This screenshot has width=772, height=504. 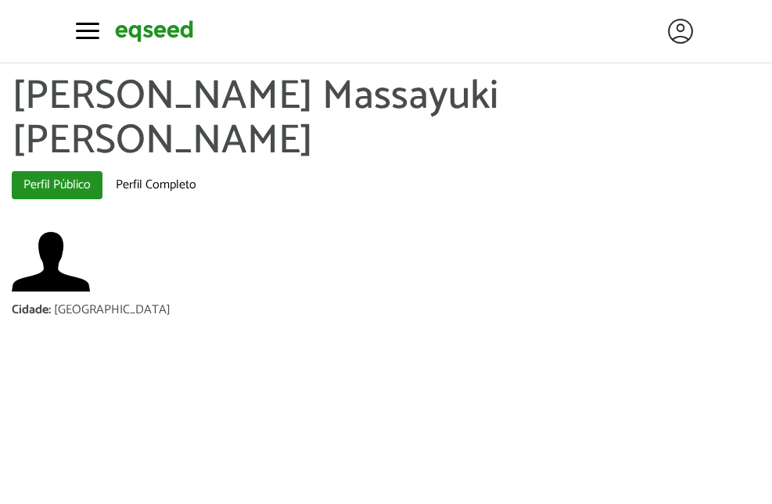 What do you see at coordinates (51, 262) in the screenshot?
I see `img: Foto de Marcelo Massayuki Yamamoto` at bounding box center [51, 262].